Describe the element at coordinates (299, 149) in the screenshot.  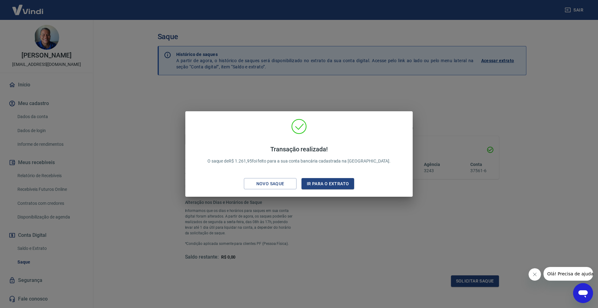
I see `h4: Transação realizada!` at that location.